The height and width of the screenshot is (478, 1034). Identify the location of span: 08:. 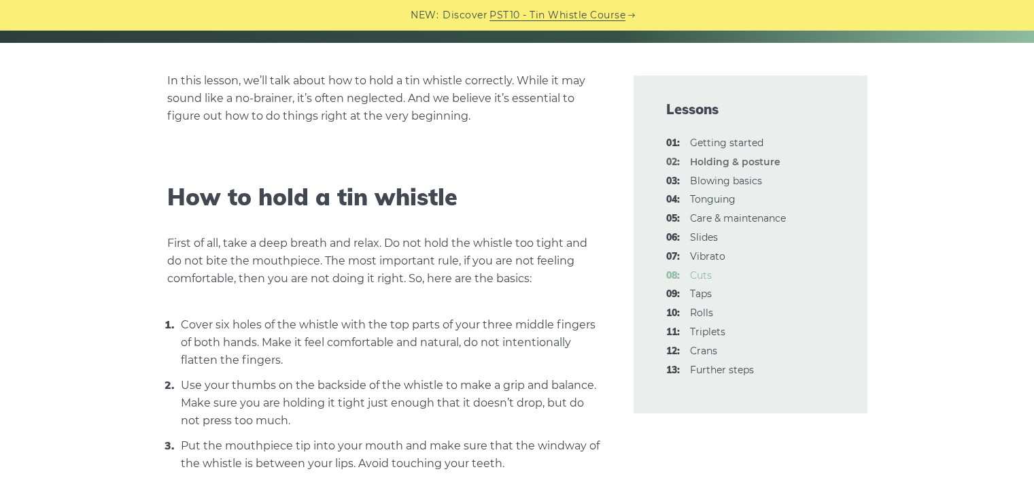
(673, 276).